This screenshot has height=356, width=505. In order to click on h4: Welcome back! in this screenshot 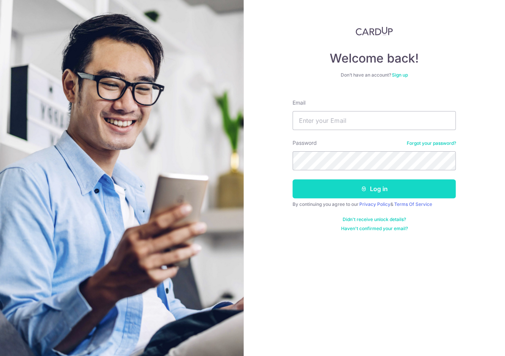, I will do `click(374, 58)`.